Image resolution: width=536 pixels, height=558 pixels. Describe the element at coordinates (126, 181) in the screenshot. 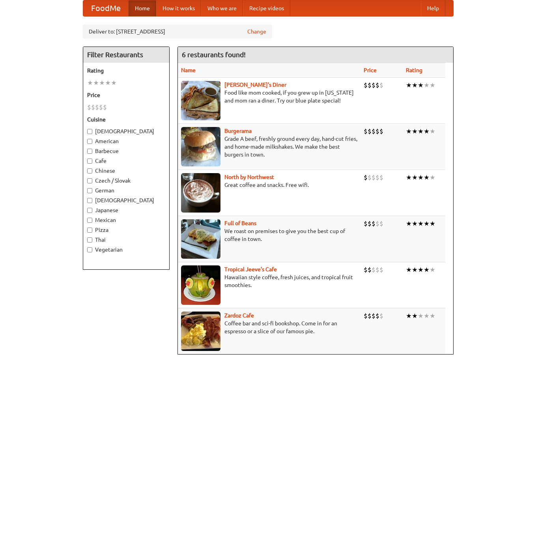

I see `label: Czech / Slovak` at that location.